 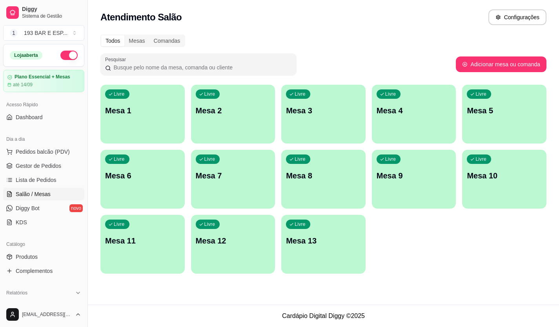 I want to click on span: Lista de Pedidos, so click(x=36, y=180).